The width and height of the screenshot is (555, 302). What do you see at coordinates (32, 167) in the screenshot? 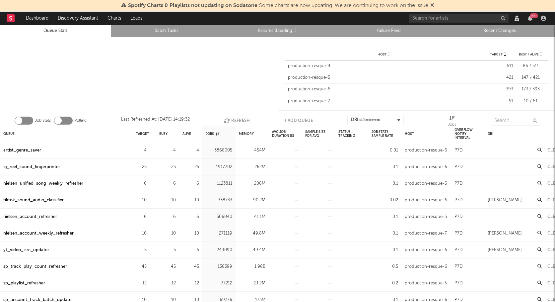
I see `div: ig_reel_sound_fingerprinter` at bounding box center [32, 167].